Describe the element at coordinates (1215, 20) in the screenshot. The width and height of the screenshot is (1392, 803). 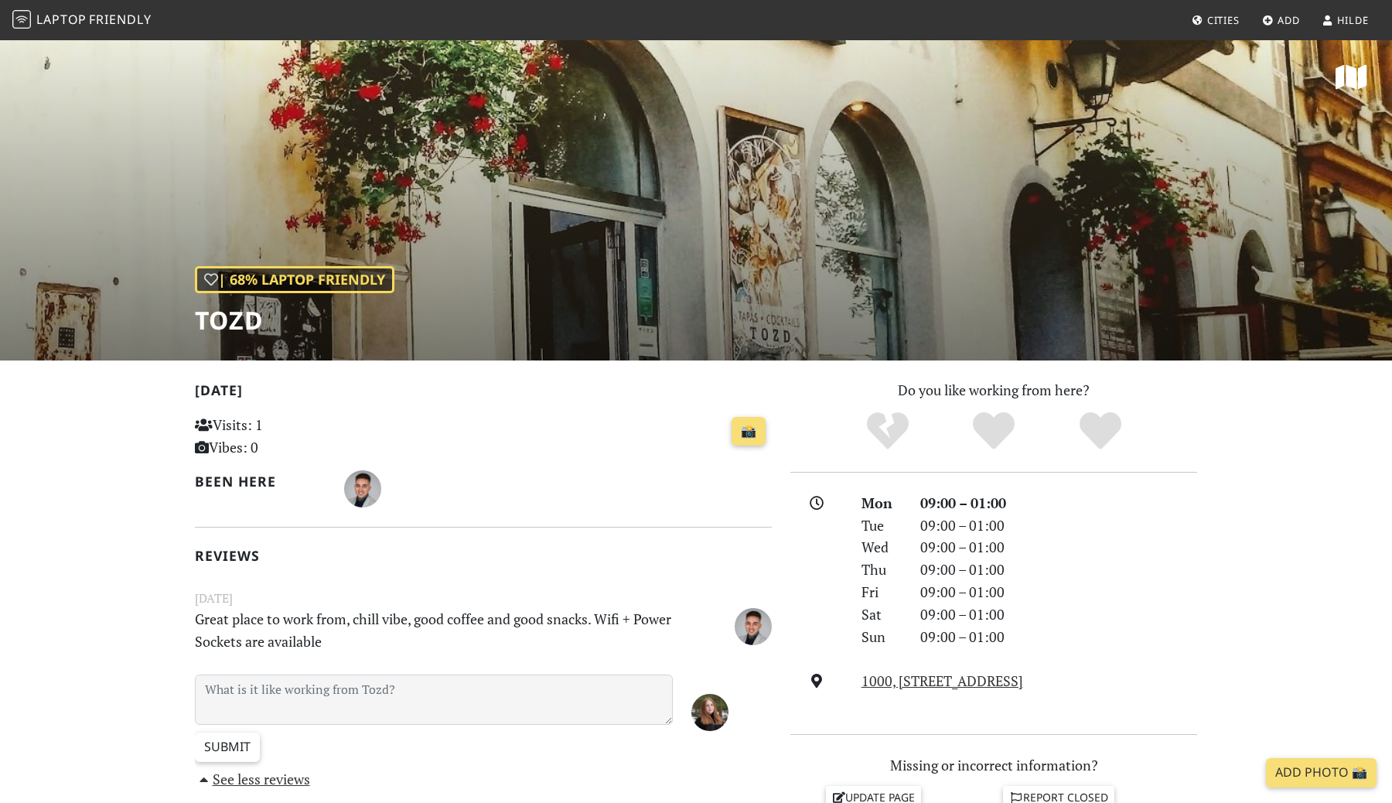
I see `a: Cities` at that location.